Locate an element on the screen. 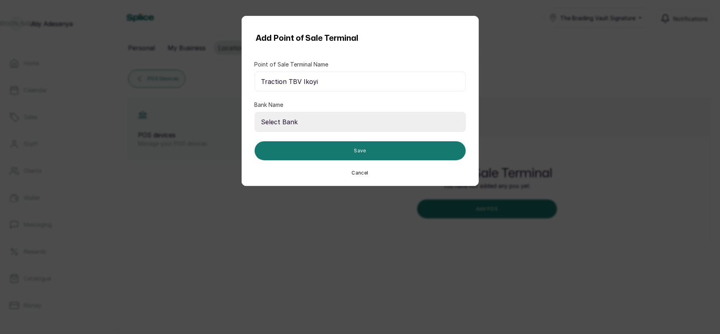 This screenshot has width=720, height=334. label: Bank Name is located at coordinates (269, 105).